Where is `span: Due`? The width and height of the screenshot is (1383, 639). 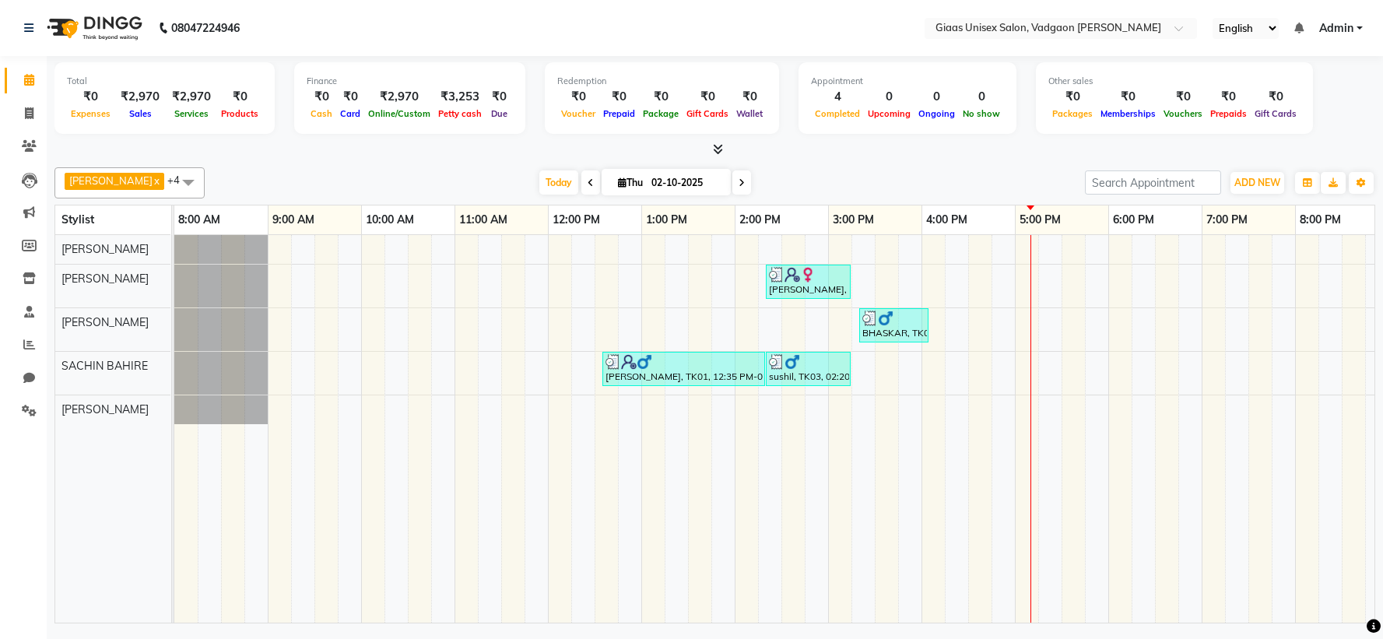 span: Due is located at coordinates (499, 114).